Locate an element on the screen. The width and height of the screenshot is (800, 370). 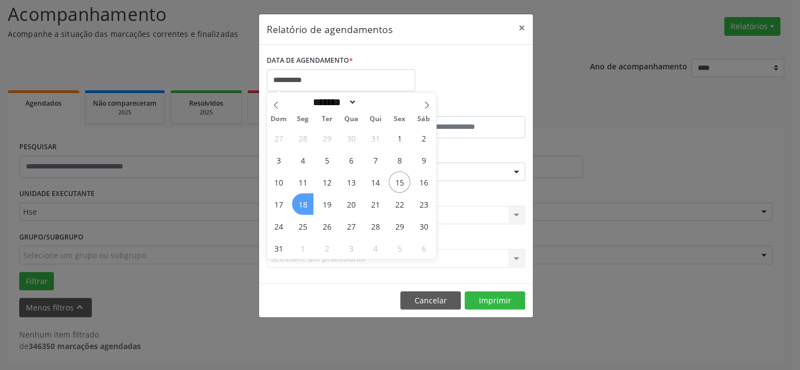
span: Agosto 23, 2025 is located at coordinates (423, 203).